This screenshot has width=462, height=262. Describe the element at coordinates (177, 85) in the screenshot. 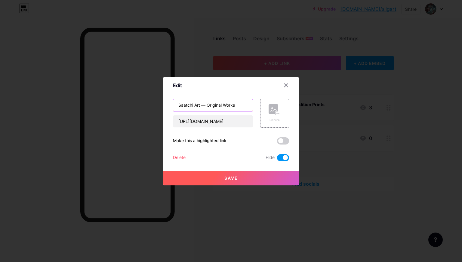

I see `div: Edit` at that location.